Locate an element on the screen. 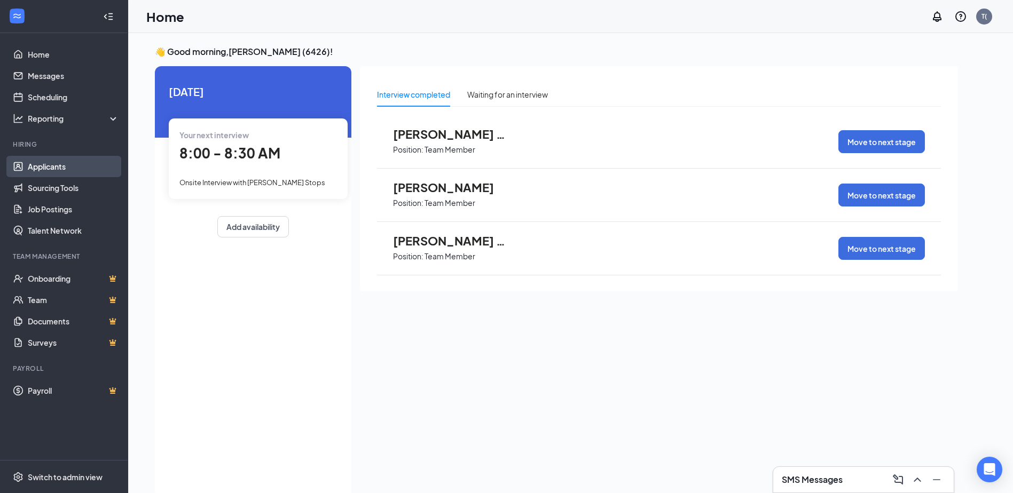  div: Hiring is located at coordinates (65, 144).